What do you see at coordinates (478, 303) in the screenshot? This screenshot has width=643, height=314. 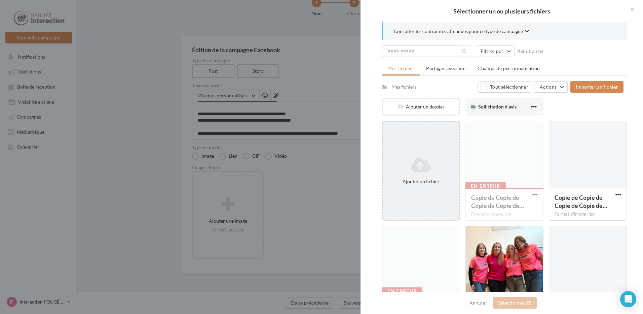 I see `button: Annuler` at bounding box center [478, 303].